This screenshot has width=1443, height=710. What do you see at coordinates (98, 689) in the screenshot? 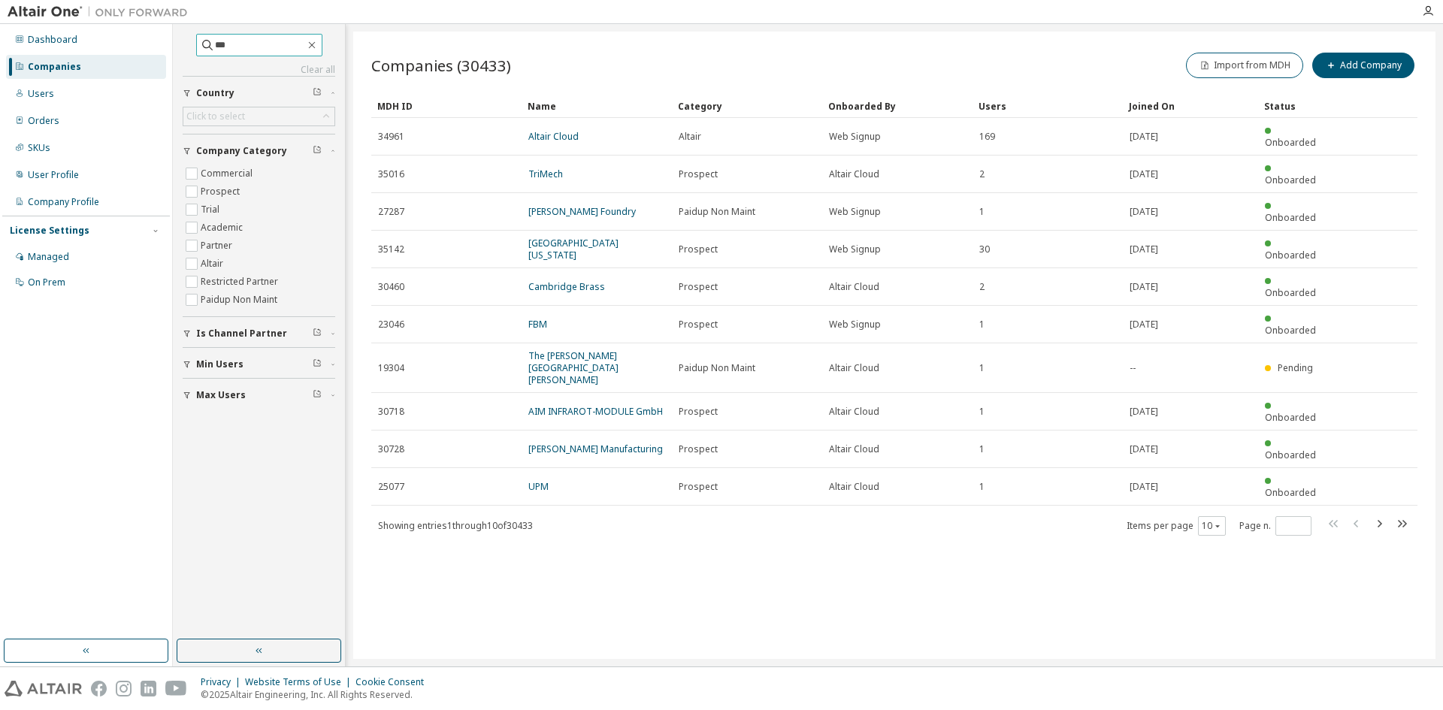
I see `img: facebook.svg` at bounding box center [98, 689].